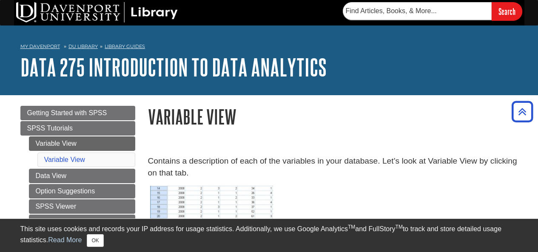 This screenshot has width=538, height=252. What do you see at coordinates (40, 46) in the screenshot?
I see `a: My Davenport` at bounding box center [40, 46].